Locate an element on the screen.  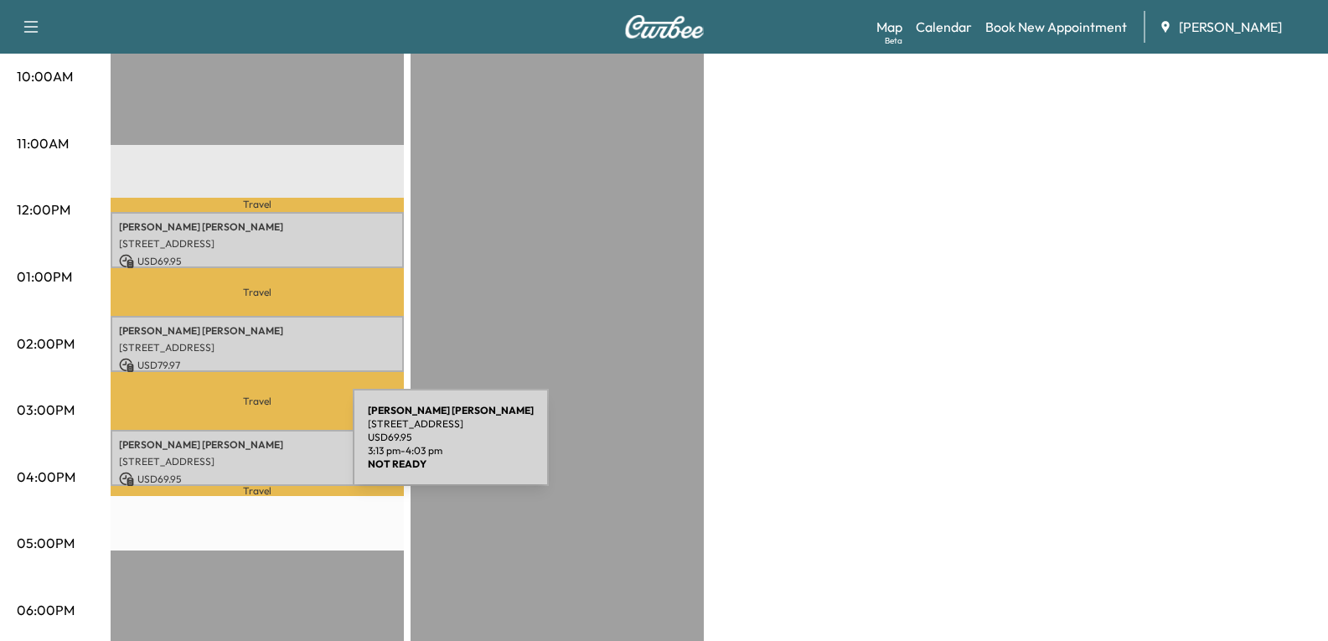
p: 05:00PM is located at coordinates (45, 543).